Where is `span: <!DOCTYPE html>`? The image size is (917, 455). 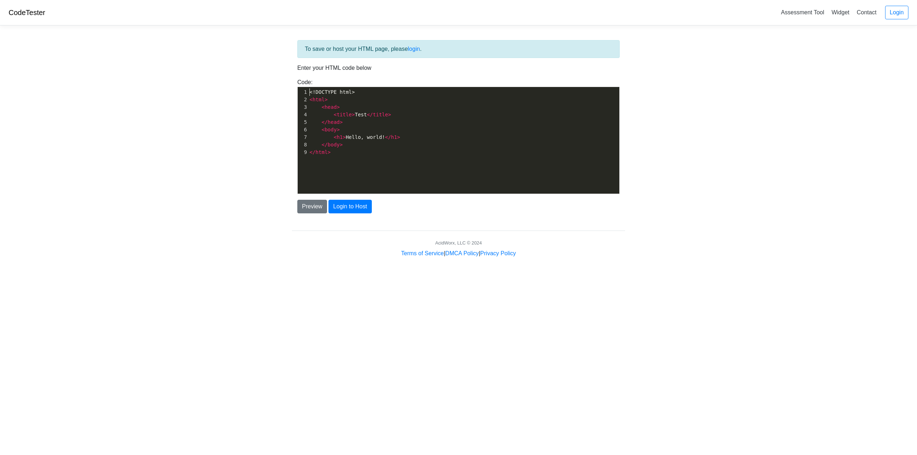
span: <!DOCTYPE html> is located at coordinates (332, 92).